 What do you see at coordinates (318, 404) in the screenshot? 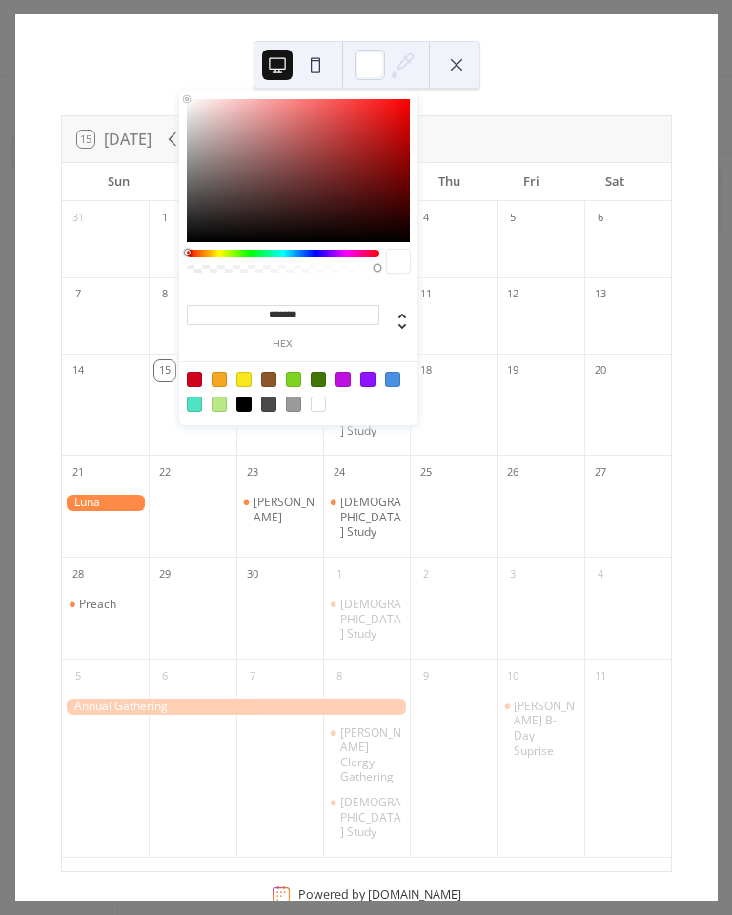
I see `div: #FFFFFF` at bounding box center [318, 404].